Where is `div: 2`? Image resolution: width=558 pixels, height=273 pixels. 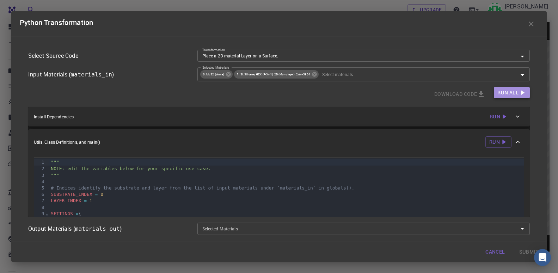
div: 2 is located at coordinates (39, 169).